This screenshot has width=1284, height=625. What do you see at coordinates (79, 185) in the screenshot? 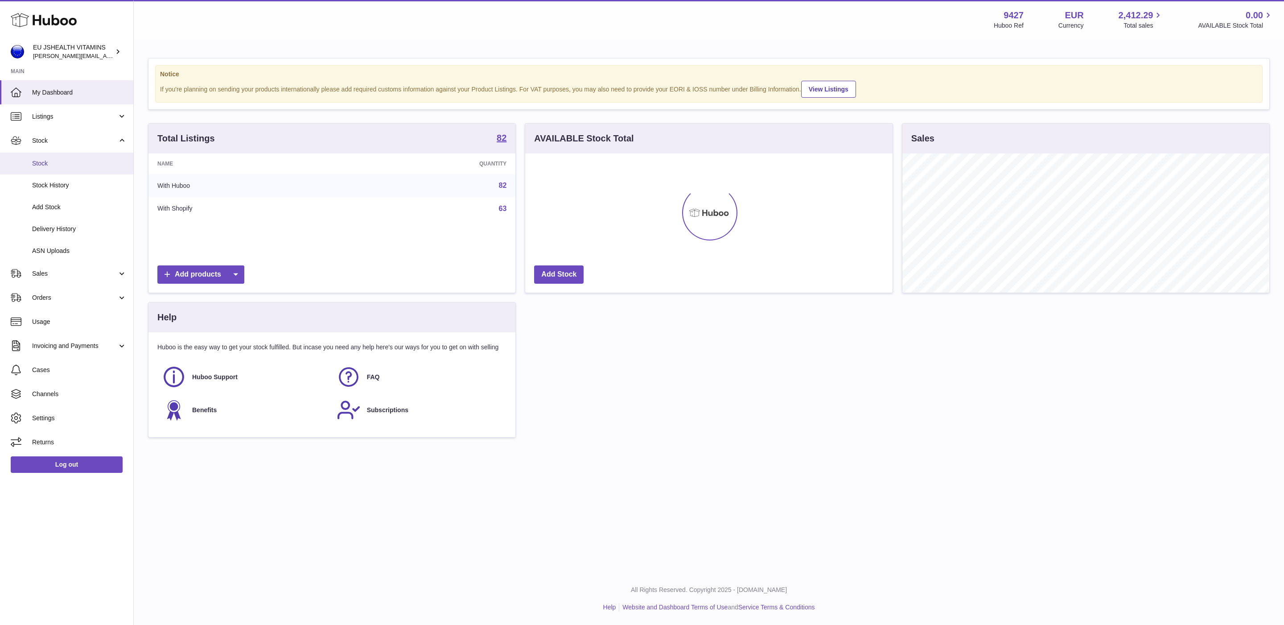
I see `span: Stock History` at bounding box center [79, 185].